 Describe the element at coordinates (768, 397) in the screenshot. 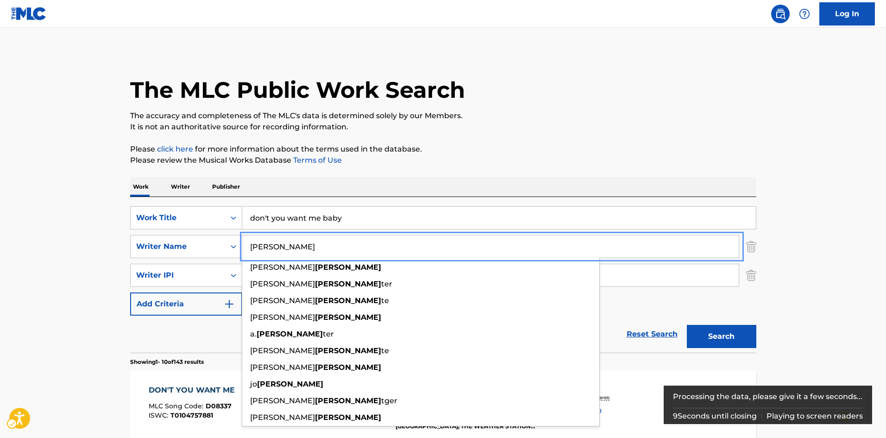

I see `div: Processing the data, please give it a few seconds...` at that location.